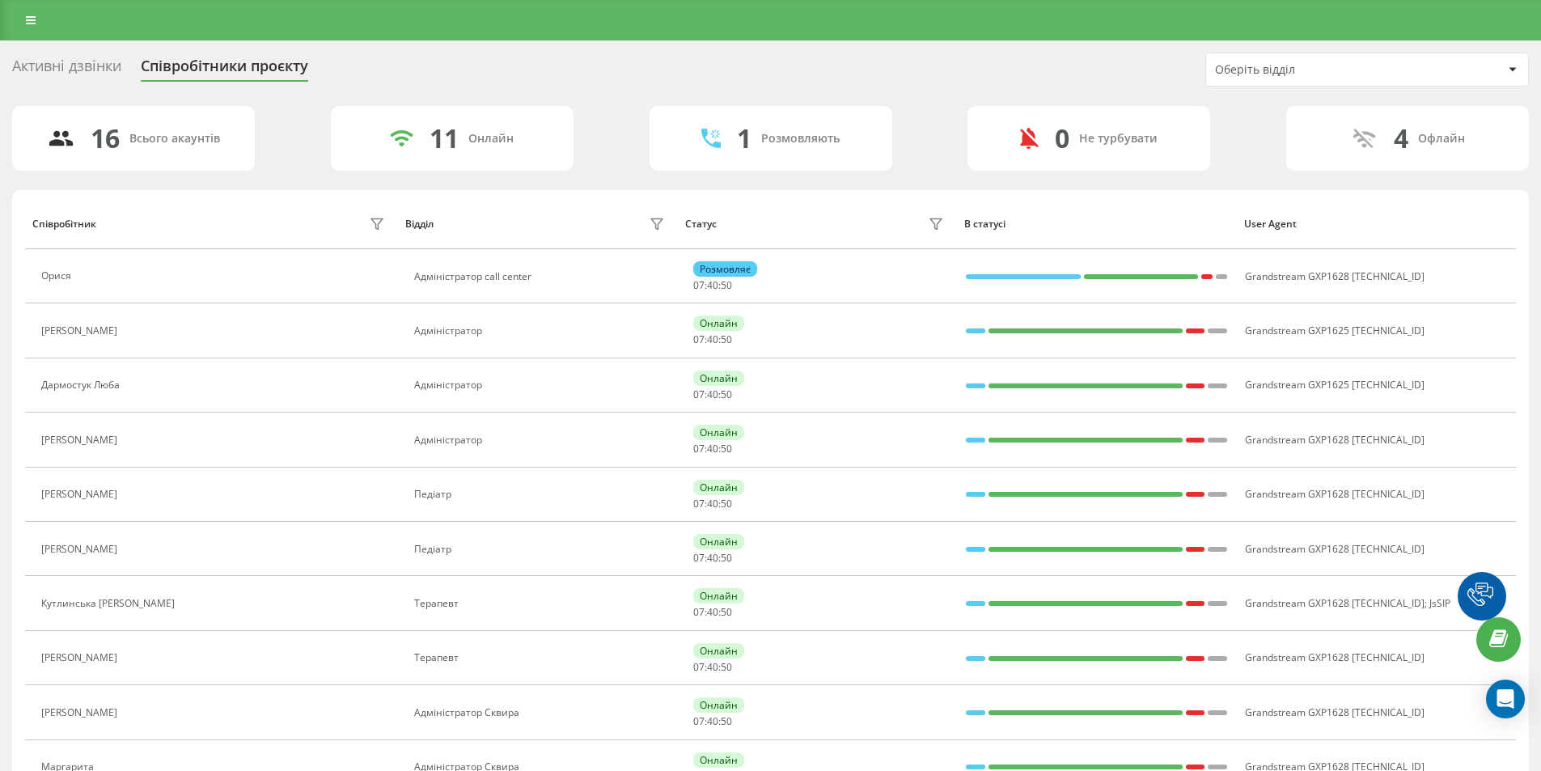 This screenshot has height=771, width=1541. I want to click on div: Відділ, so click(419, 224).